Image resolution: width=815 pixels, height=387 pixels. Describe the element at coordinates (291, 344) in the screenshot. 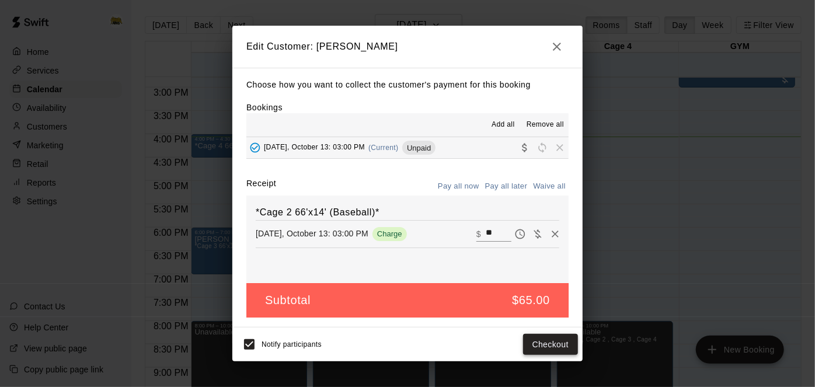

I see `span: Notify participants` at that location.